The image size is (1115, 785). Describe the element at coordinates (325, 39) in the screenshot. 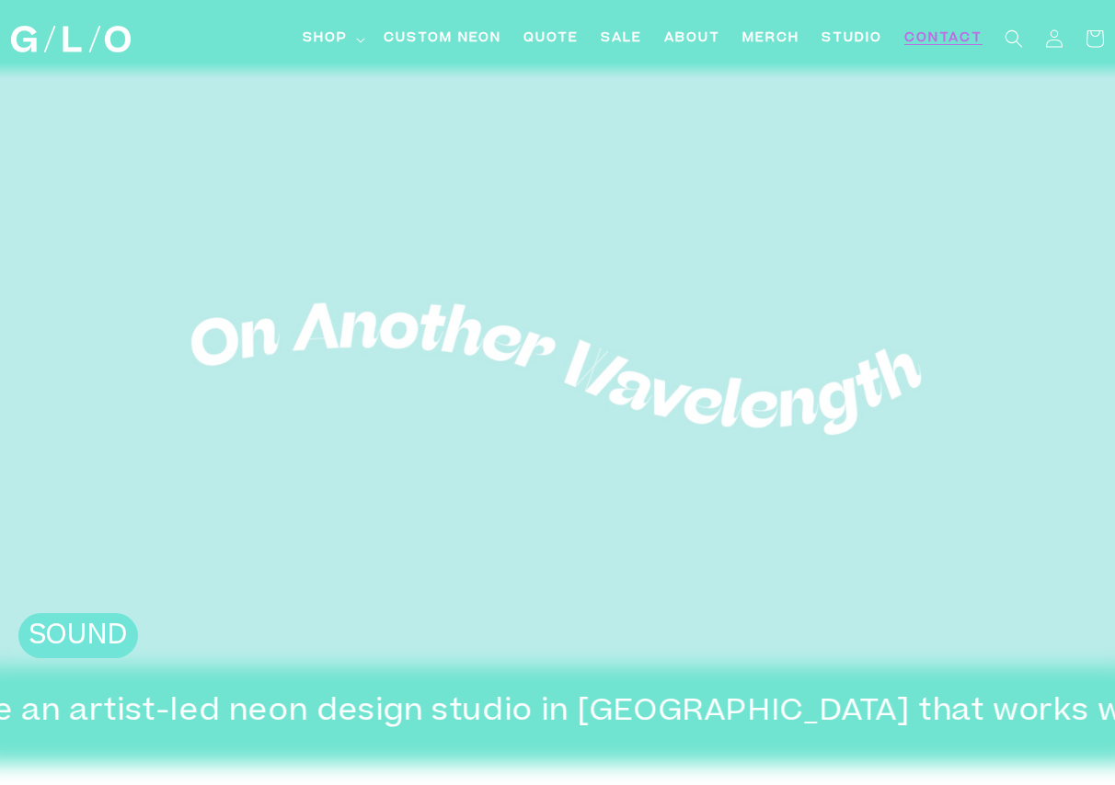

I see `span: Shop` at that location.